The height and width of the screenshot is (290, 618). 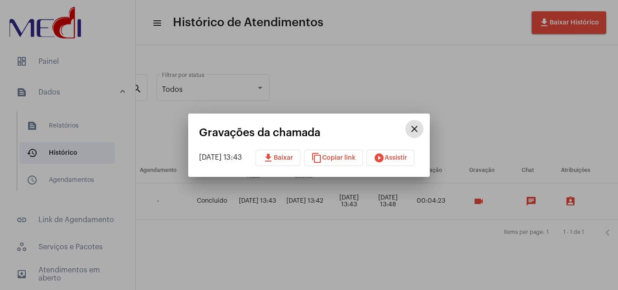 What do you see at coordinates (414, 129) in the screenshot?
I see `mat-icon: close` at bounding box center [414, 129].